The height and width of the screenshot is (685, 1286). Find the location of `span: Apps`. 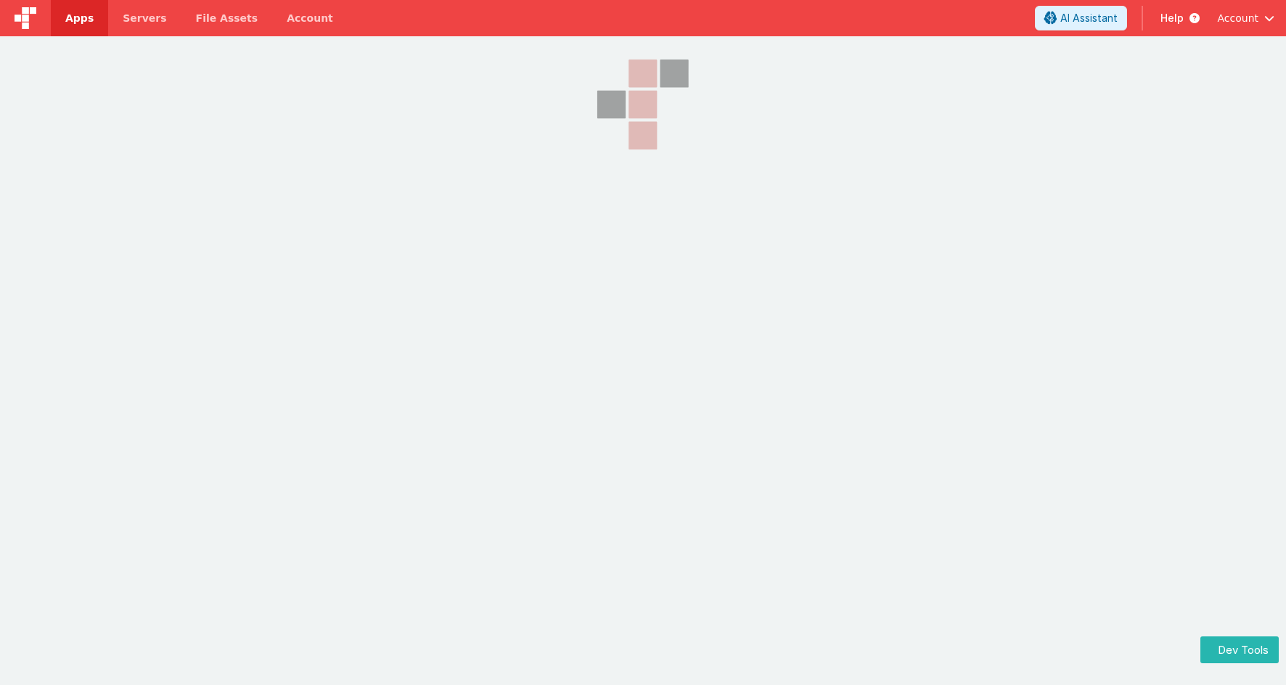

span: Apps is located at coordinates (79, 18).